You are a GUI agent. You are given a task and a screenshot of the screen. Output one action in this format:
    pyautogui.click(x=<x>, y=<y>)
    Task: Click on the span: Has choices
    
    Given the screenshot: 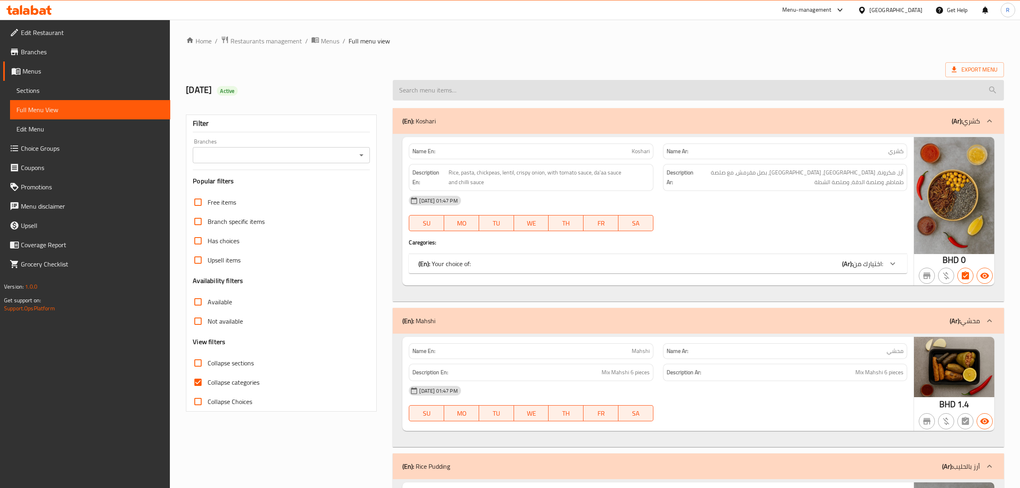 What is the action you would take?
    pyautogui.click(x=223, y=241)
    